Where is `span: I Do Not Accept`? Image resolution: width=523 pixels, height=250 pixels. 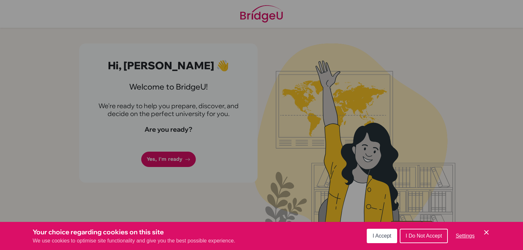 span: I Do Not Accept is located at coordinates (424, 236).